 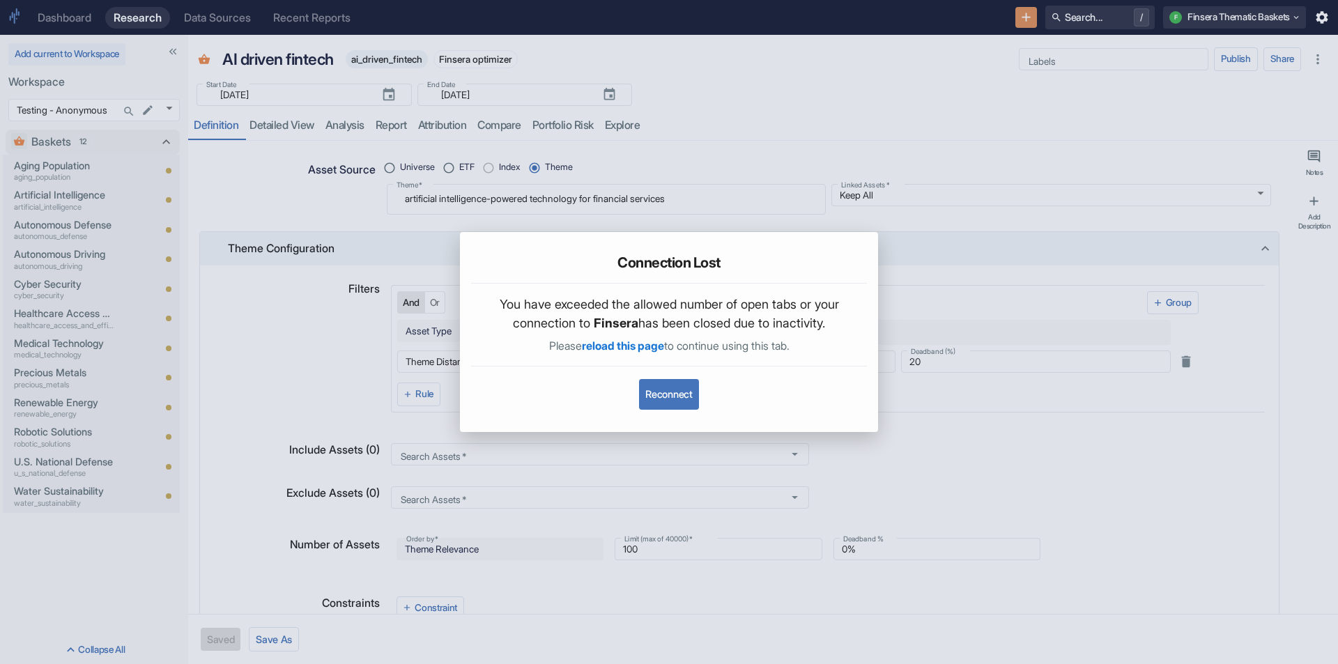 I want to click on p: You have exceeded the allowed number of open tabs or your connection to has been closed due to in..., so click(x=669, y=314).